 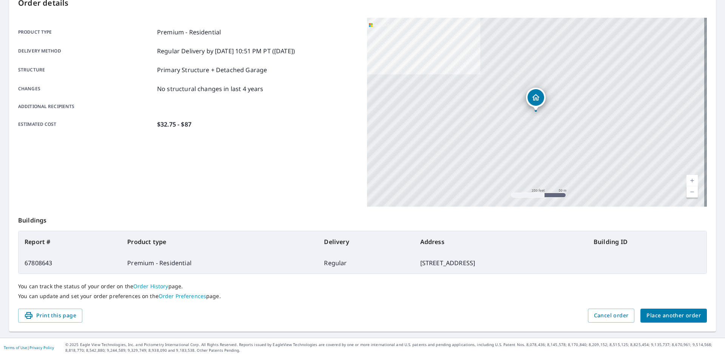 What do you see at coordinates (70, 263) in the screenshot?
I see `td: 67808643` at bounding box center [70, 263].